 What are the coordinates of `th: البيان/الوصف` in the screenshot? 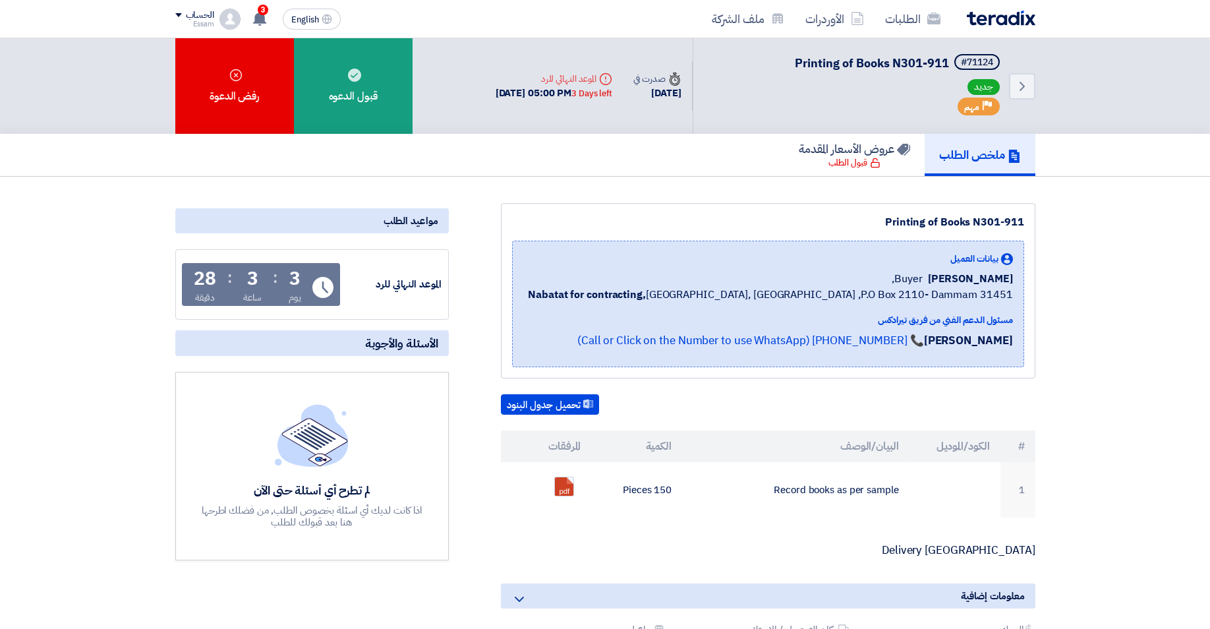 It's located at (795, 446).